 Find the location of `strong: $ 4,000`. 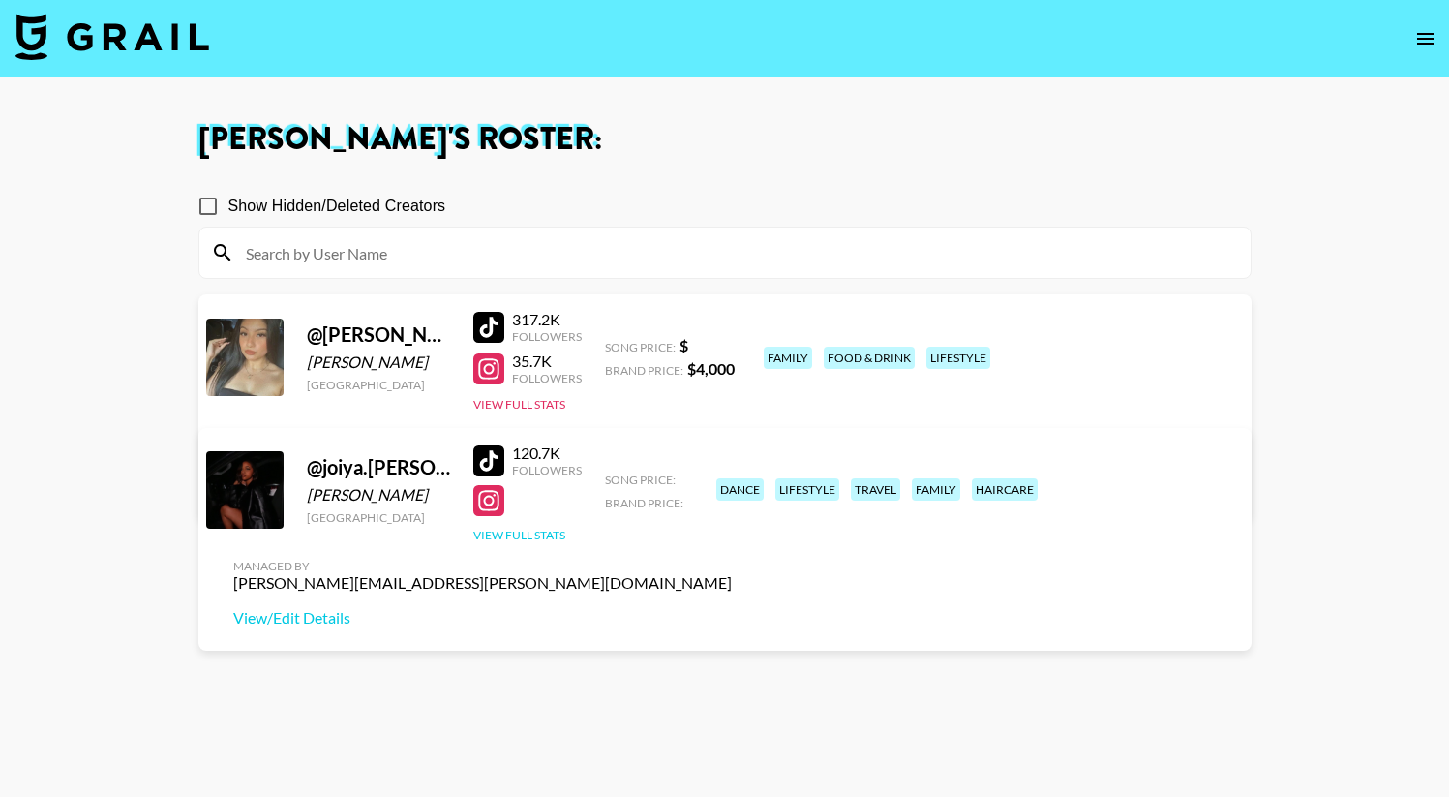

strong: $ 4,000 is located at coordinates (711, 368).